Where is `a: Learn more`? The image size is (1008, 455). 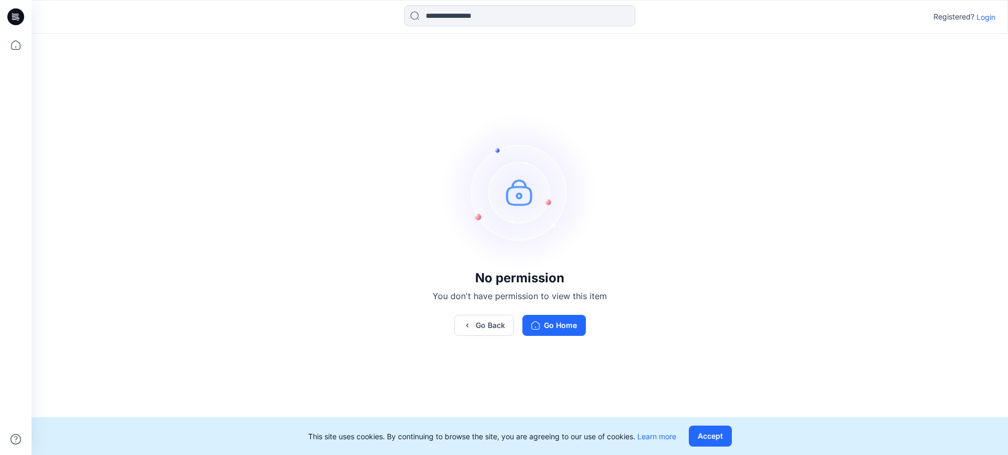 a: Learn more is located at coordinates (657, 436).